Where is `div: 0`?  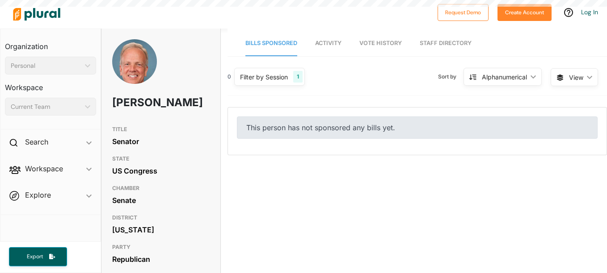
div: 0 is located at coordinates (229, 77).